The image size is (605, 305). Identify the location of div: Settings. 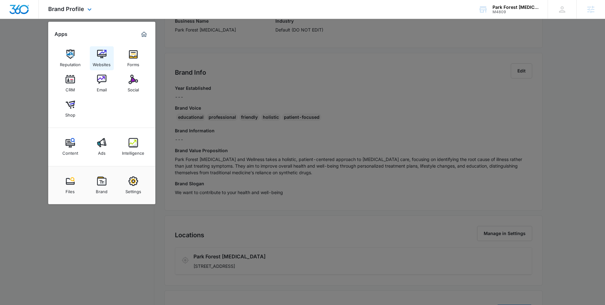
(133, 190).